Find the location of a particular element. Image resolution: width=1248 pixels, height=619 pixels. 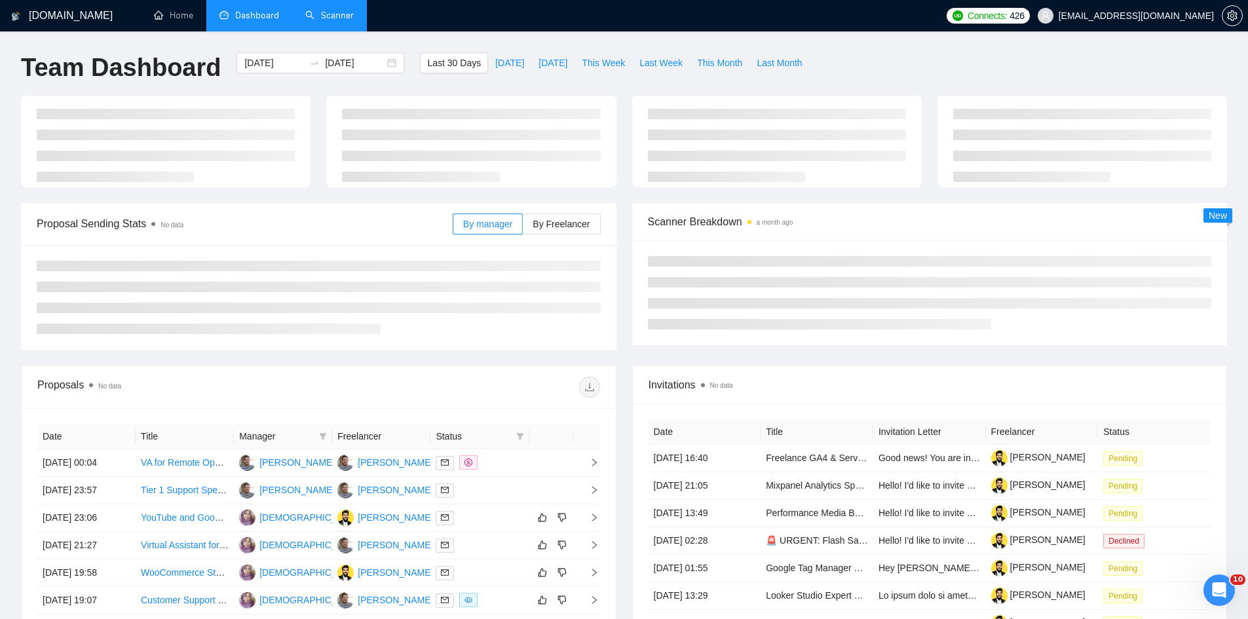

span: swap-right is located at coordinates (315, 63).